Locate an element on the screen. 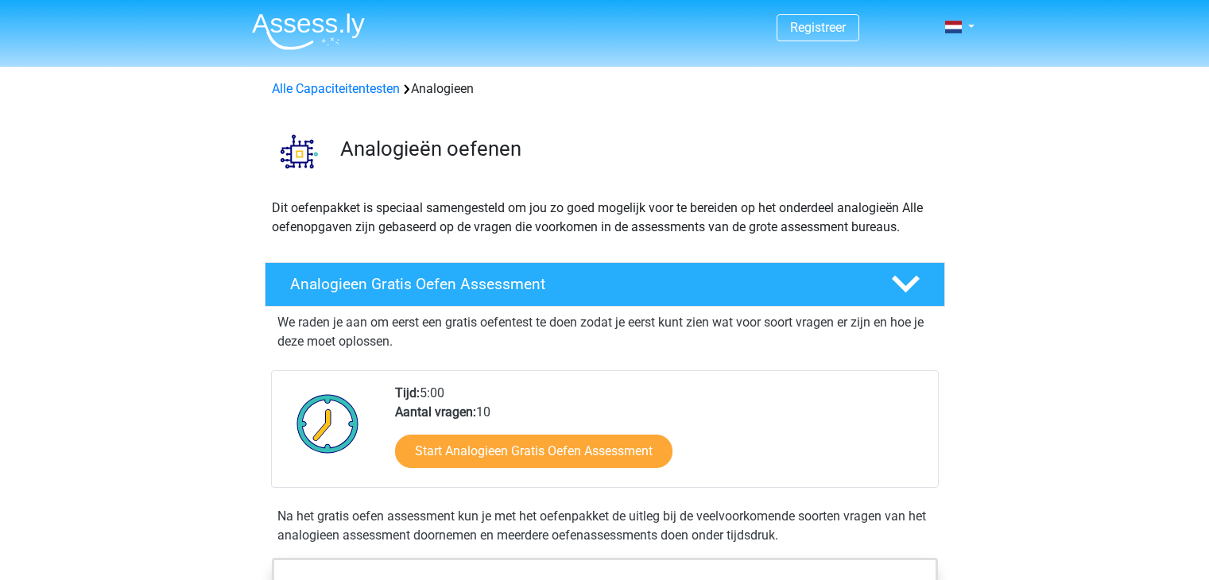 The height and width of the screenshot is (580, 1209). a: Analogieen Gratis Oefen Assessment is located at coordinates (605, 285).